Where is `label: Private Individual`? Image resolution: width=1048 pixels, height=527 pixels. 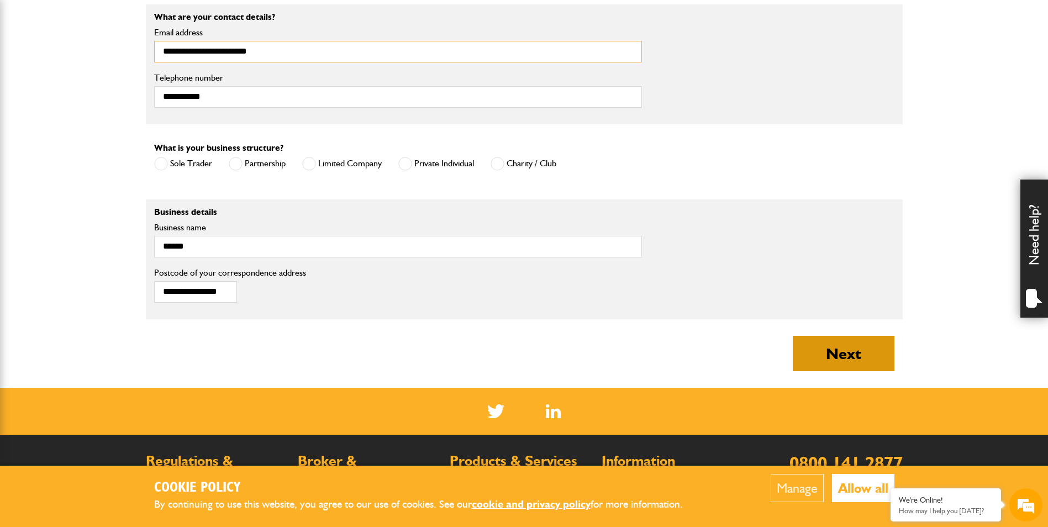
label: Private Individual is located at coordinates (436, 163).